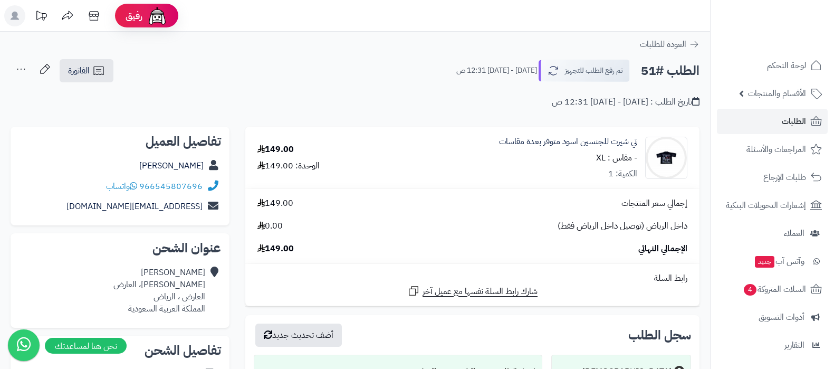 This screenshot has width=834, height=369. What do you see at coordinates (289, 166) in the screenshot?
I see `div: الوحدة: 149.00` at bounding box center [289, 166].